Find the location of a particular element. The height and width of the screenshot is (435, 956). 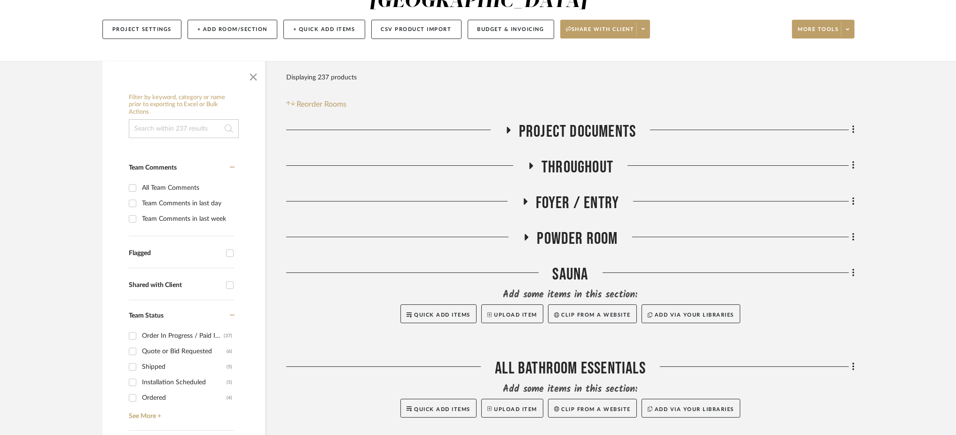

div: Shared with Client is located at coordinates (175, 285).